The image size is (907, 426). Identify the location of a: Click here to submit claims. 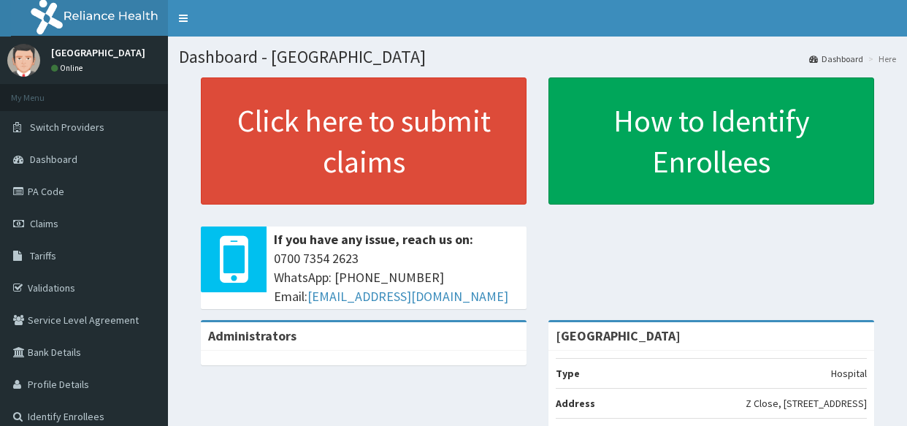
(364, 141).